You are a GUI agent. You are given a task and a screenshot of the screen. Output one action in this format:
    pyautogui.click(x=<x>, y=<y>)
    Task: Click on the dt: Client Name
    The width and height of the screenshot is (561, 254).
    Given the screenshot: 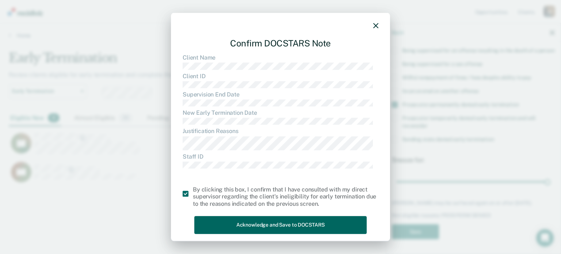 What is the action you would take?
    pyautogui.click(x=281, y=58)
    